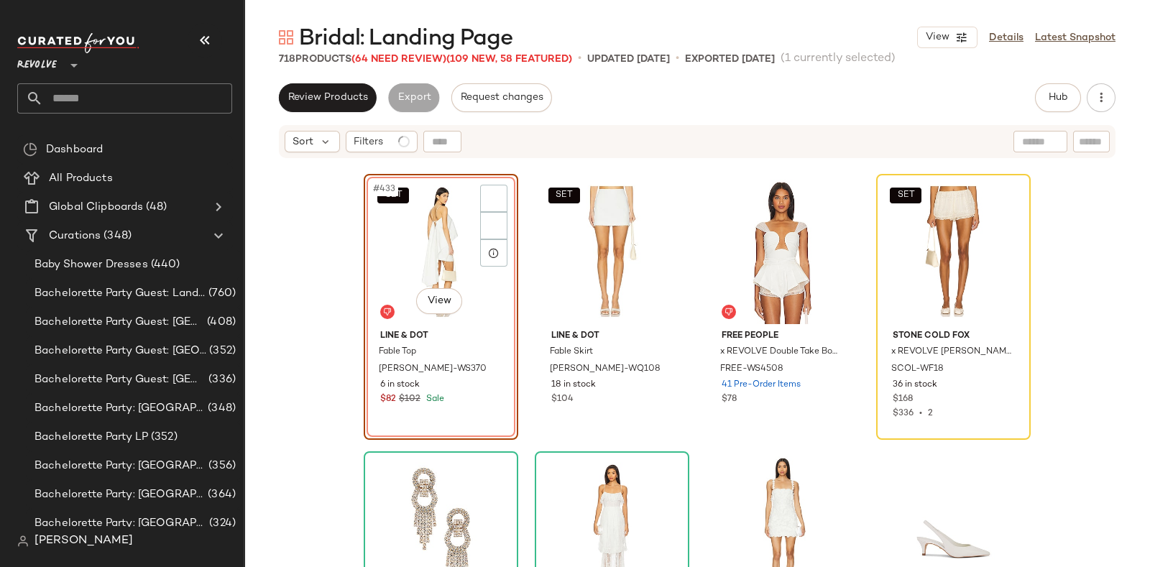  I want to click on span: All Products, so click(81, 178).